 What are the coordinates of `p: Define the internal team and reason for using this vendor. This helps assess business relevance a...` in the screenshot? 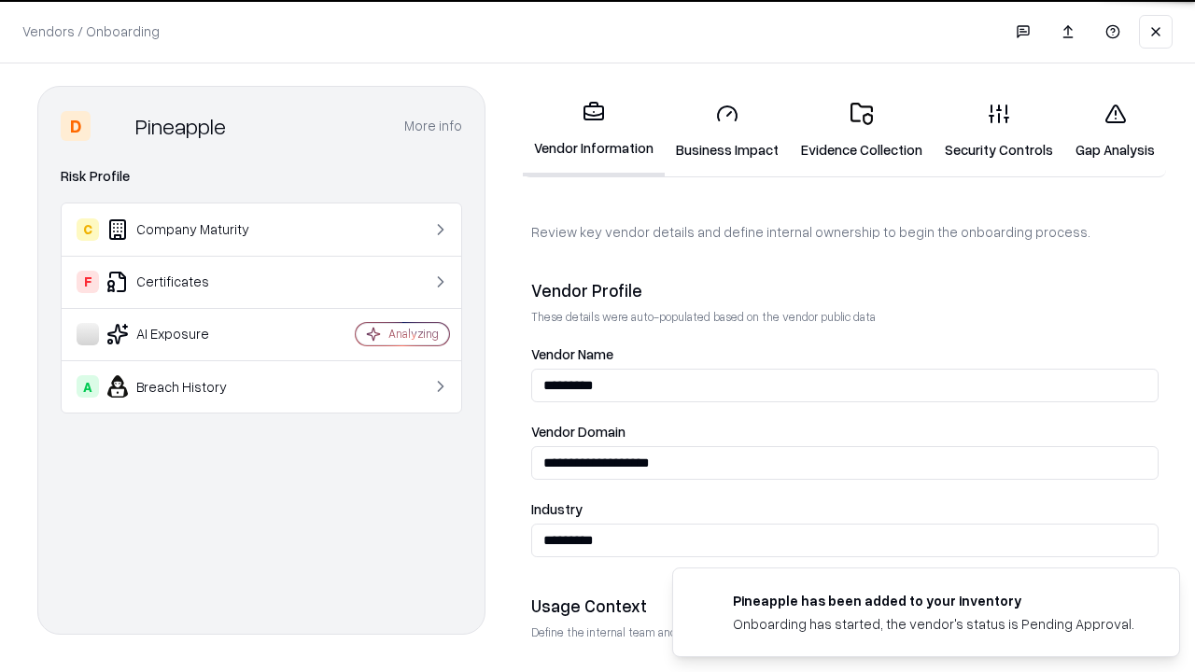 It's located at (845, 632).